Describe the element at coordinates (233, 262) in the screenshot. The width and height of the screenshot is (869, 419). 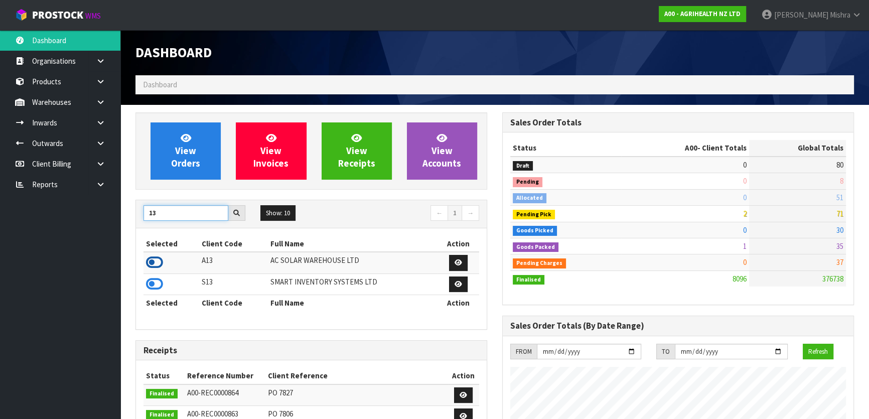
I see `td: A13` at that location.